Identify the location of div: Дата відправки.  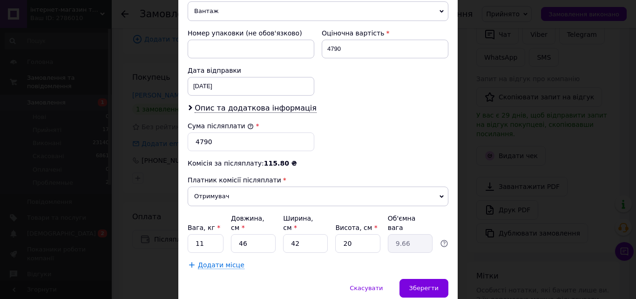
(251, 70).